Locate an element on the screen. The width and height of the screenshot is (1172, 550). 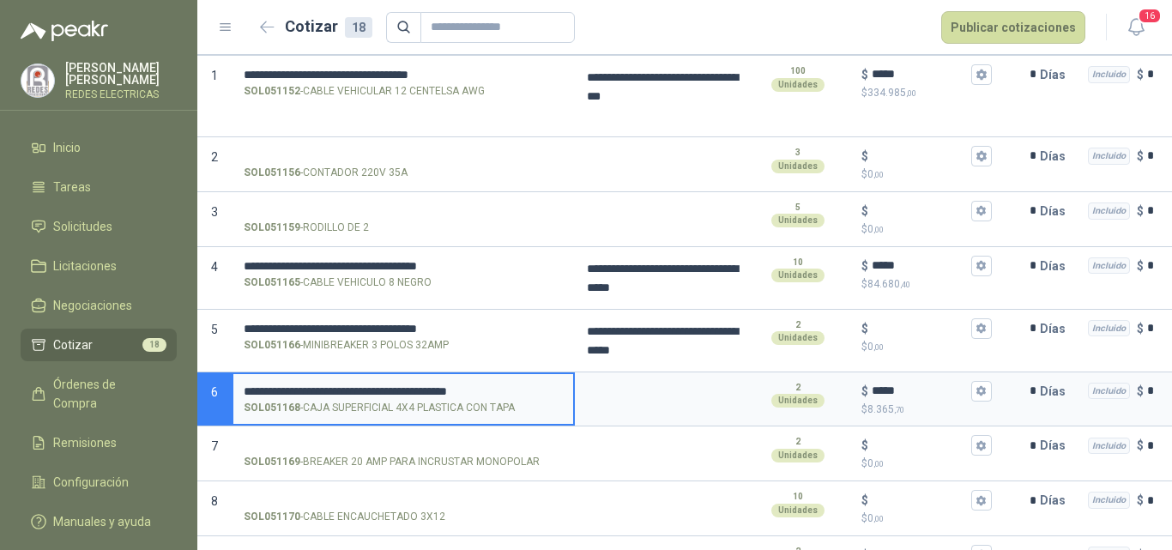
span: 18 is located at coordinates (154, 345).